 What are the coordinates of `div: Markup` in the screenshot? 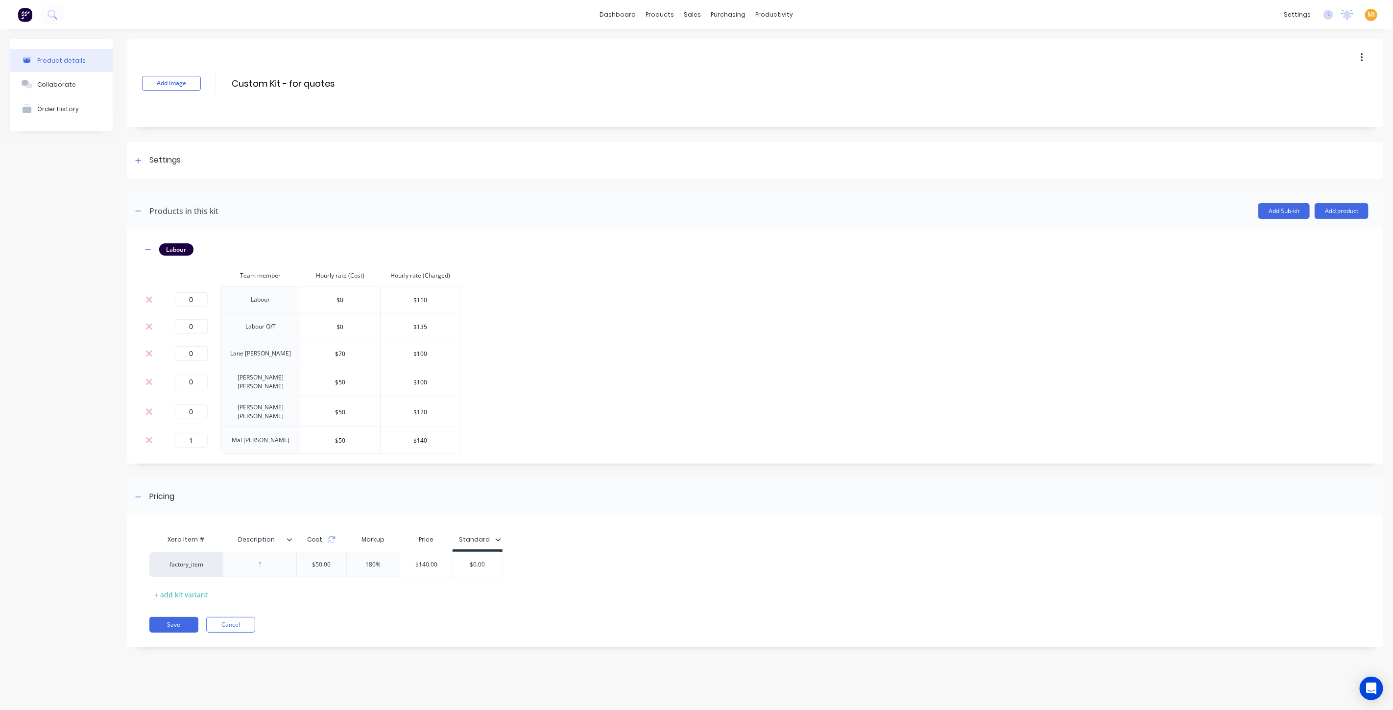 It's located at (373, 540).